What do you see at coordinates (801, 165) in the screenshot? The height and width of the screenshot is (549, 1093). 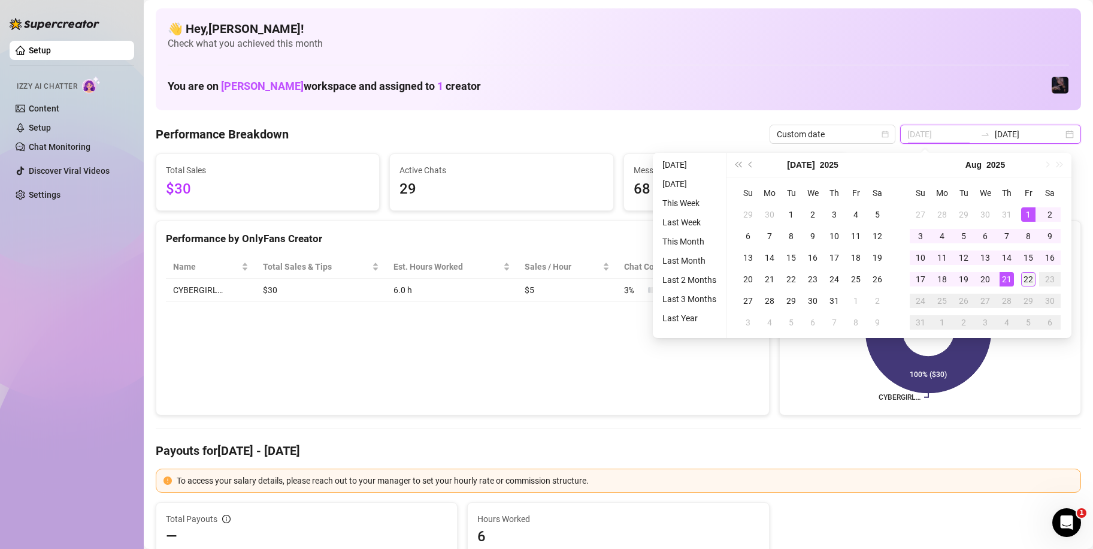 I see `button: Choose a month` at bounding box center [801, 165].